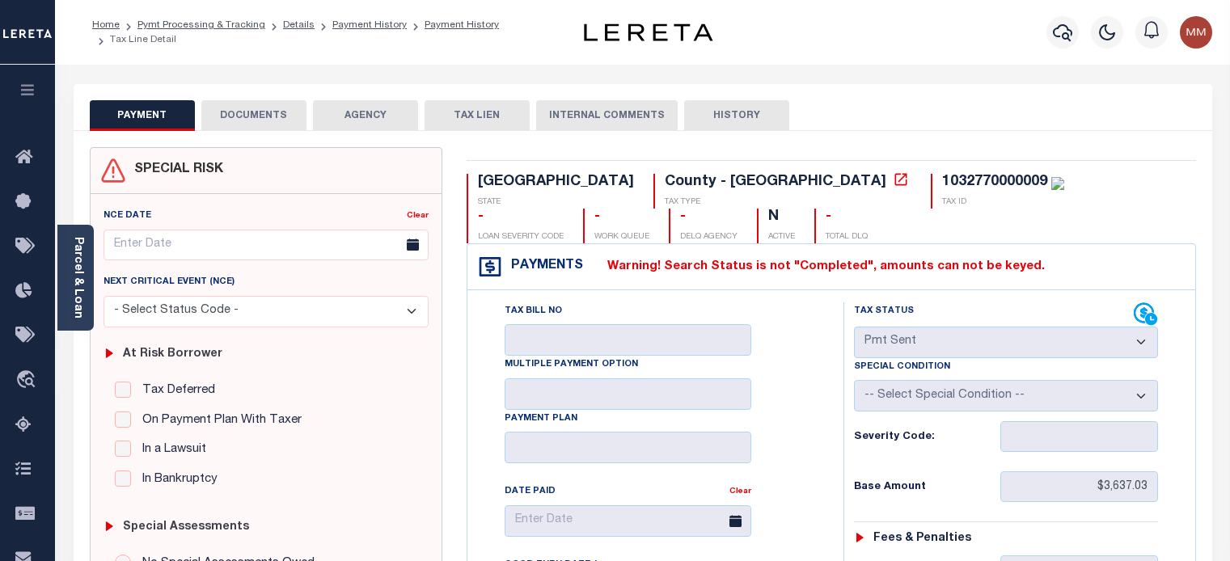  What do you see at coordinates (533, 311) in the screenshot?
I see `label: Tax Bill No` at bounding box center [533, 311].